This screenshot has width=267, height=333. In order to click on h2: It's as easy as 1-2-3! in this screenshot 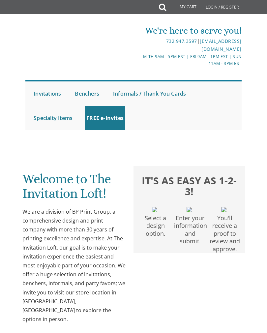, I will do `click(189, 186)`.